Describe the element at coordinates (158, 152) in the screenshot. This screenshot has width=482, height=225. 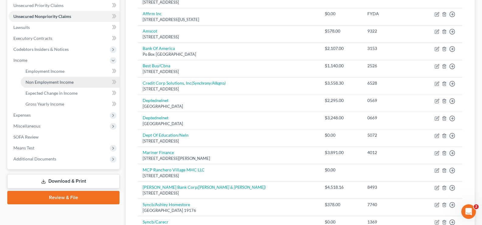
I see `a: Mariner Finance` at that location.